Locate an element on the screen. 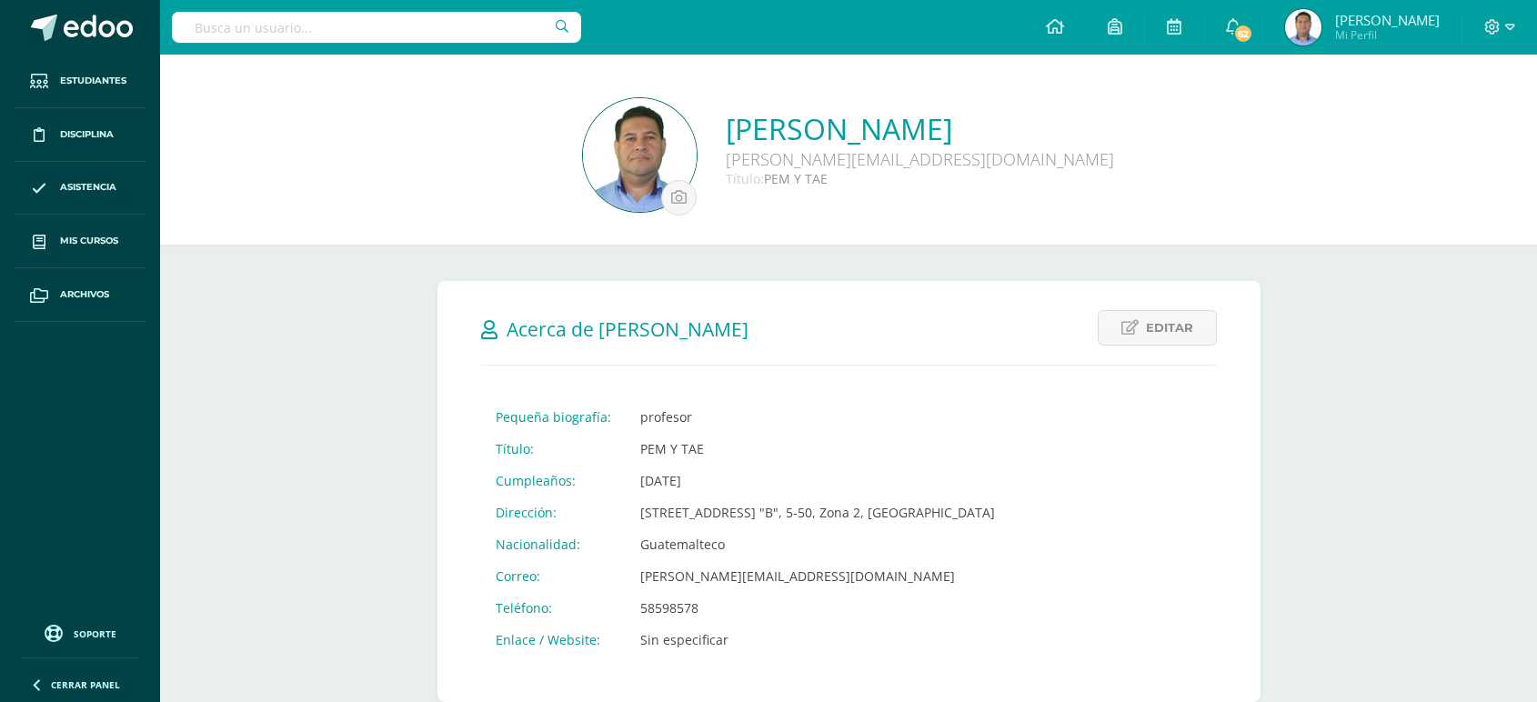 The image size is (1537, 702). span: 62 is located at coordinates (1243, 34).